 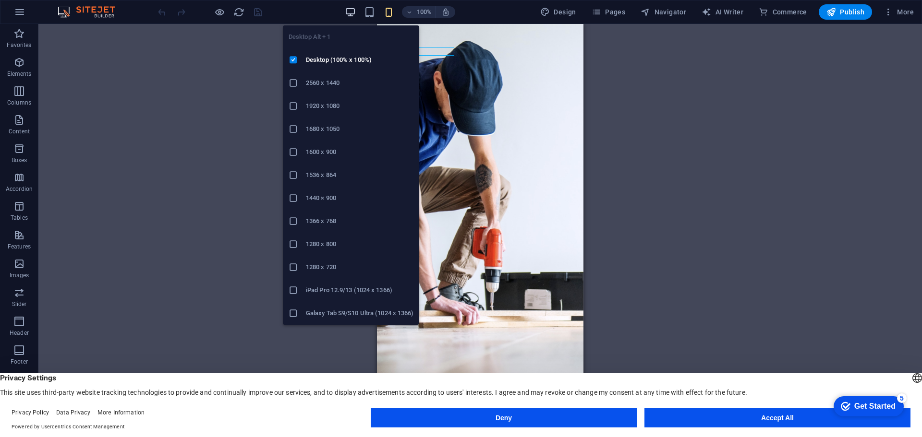 What do you see at coordinates (360, 175) in the screenshot?
I see `h6: 1536 x 864` at bounding box center [360, 175].